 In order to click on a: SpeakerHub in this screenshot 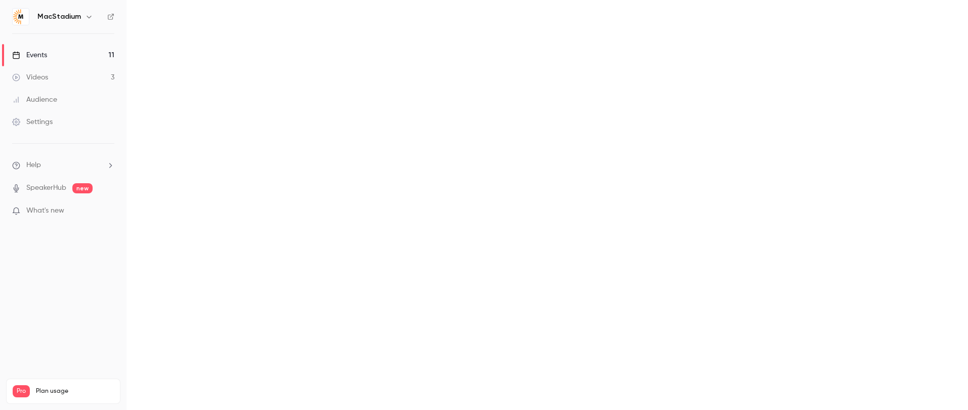, I will do `click(46, 188)`.